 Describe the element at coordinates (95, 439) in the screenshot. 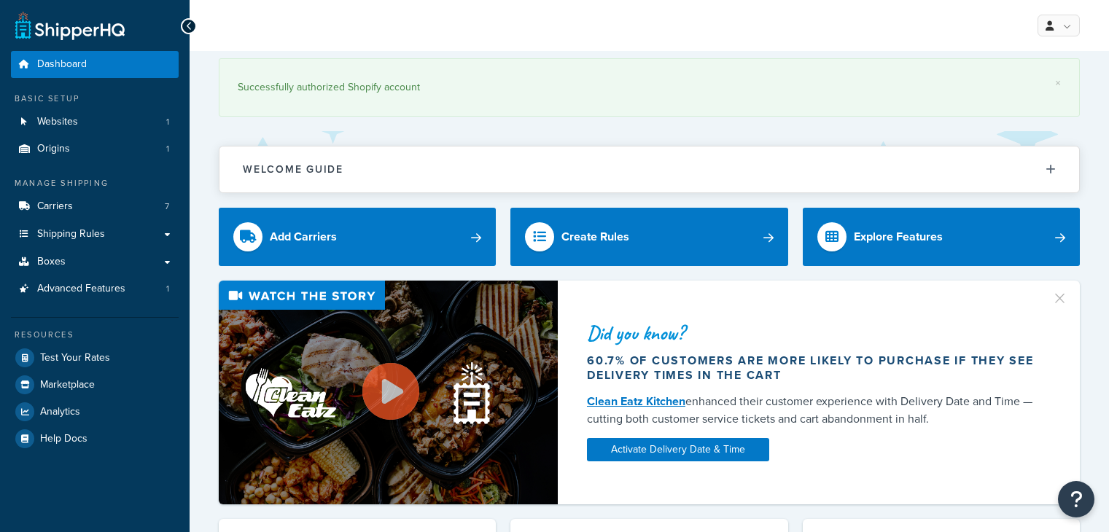

I see `a: Help Docs` at that location.